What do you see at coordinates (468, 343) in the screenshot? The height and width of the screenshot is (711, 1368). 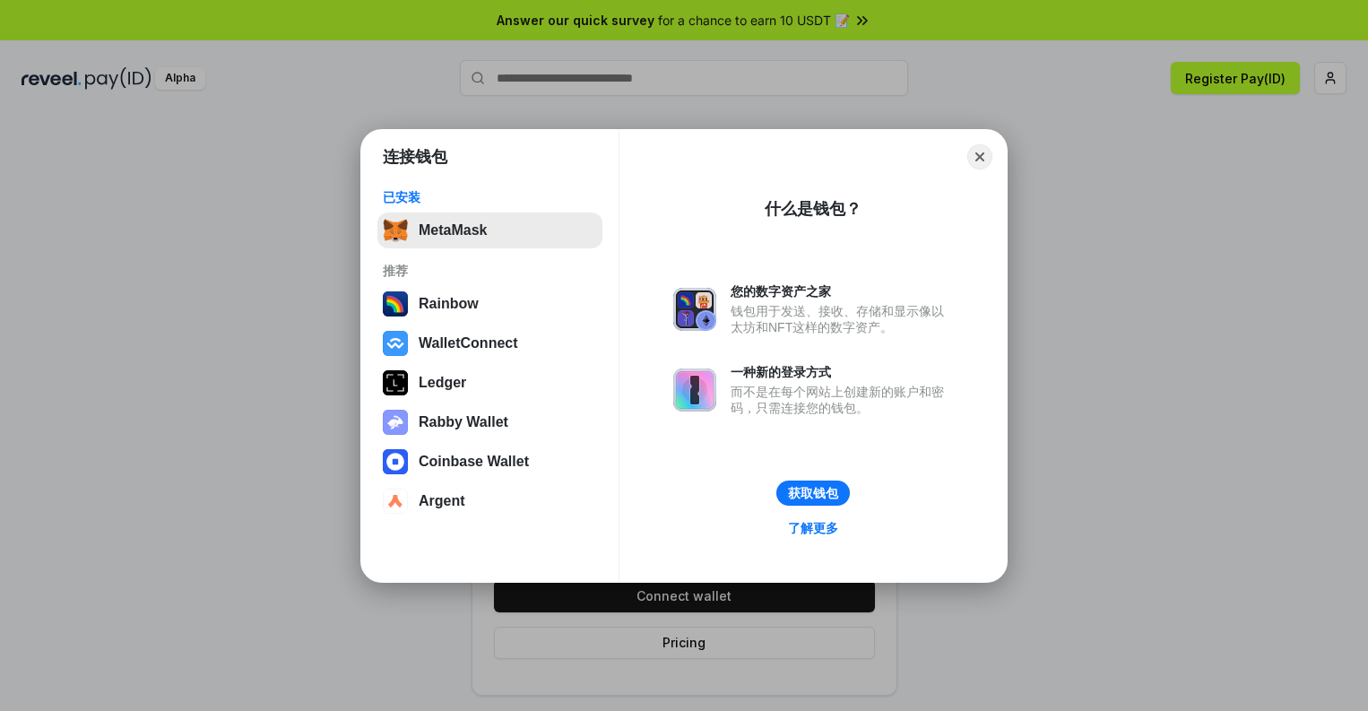 I see `div: WalletConnect` at bounding box center [468, 343].